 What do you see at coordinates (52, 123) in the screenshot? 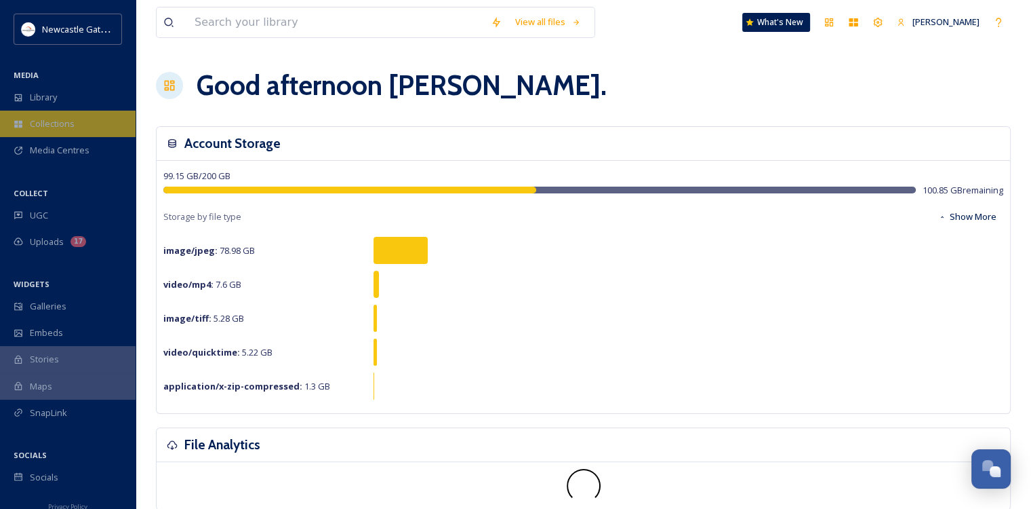
I see `span: Collections` at bounding box center [52, 123].